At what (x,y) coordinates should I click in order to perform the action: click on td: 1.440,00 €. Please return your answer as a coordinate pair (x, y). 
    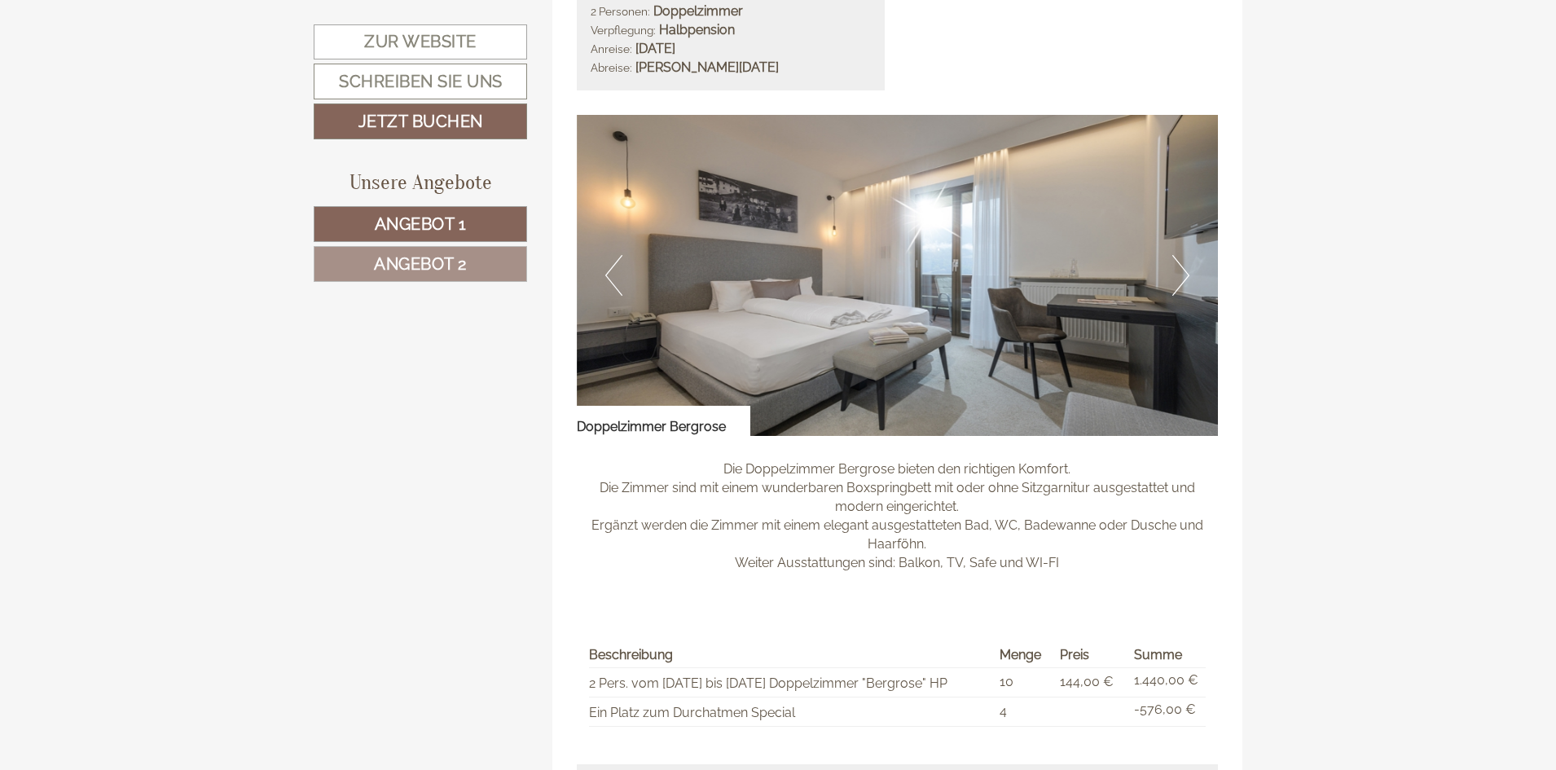
    Looking at the image, I should click on (1167, 683).